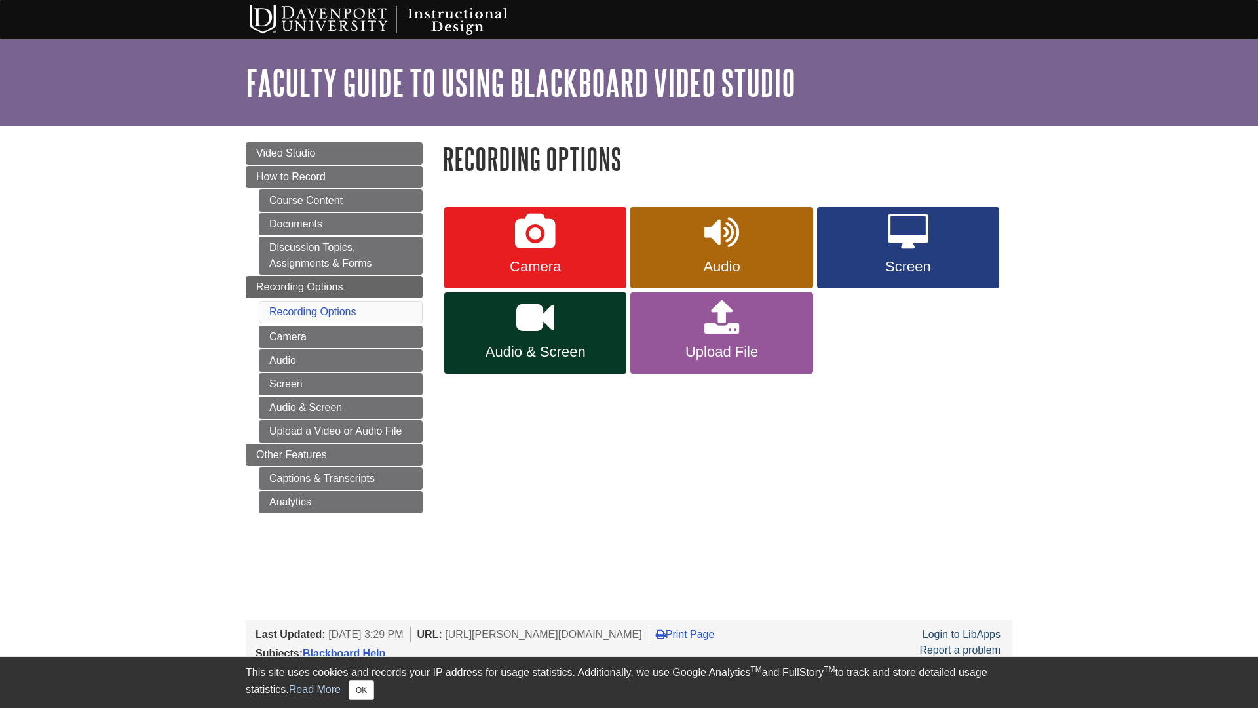  Describe the element at coordinates (430, 634) in the screenshot. I see `span: URL:` at that location.